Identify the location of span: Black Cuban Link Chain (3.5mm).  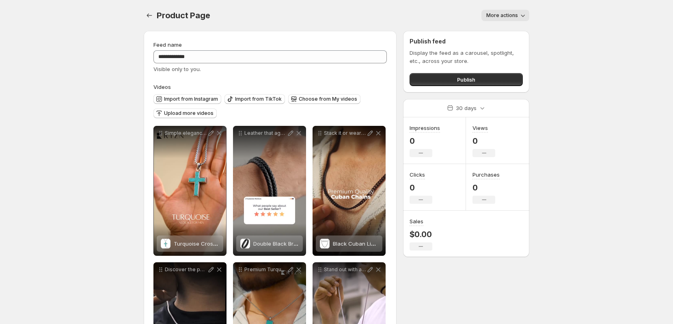
(374, 244).